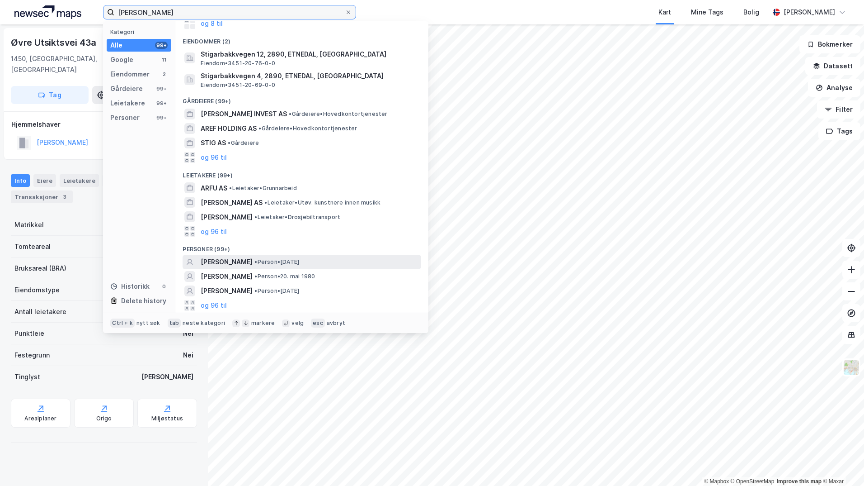 This screenshot has width=864, height=486. Describe the element at coordinates (174, 323) in the screenshot. I see `div: tab` at that location.